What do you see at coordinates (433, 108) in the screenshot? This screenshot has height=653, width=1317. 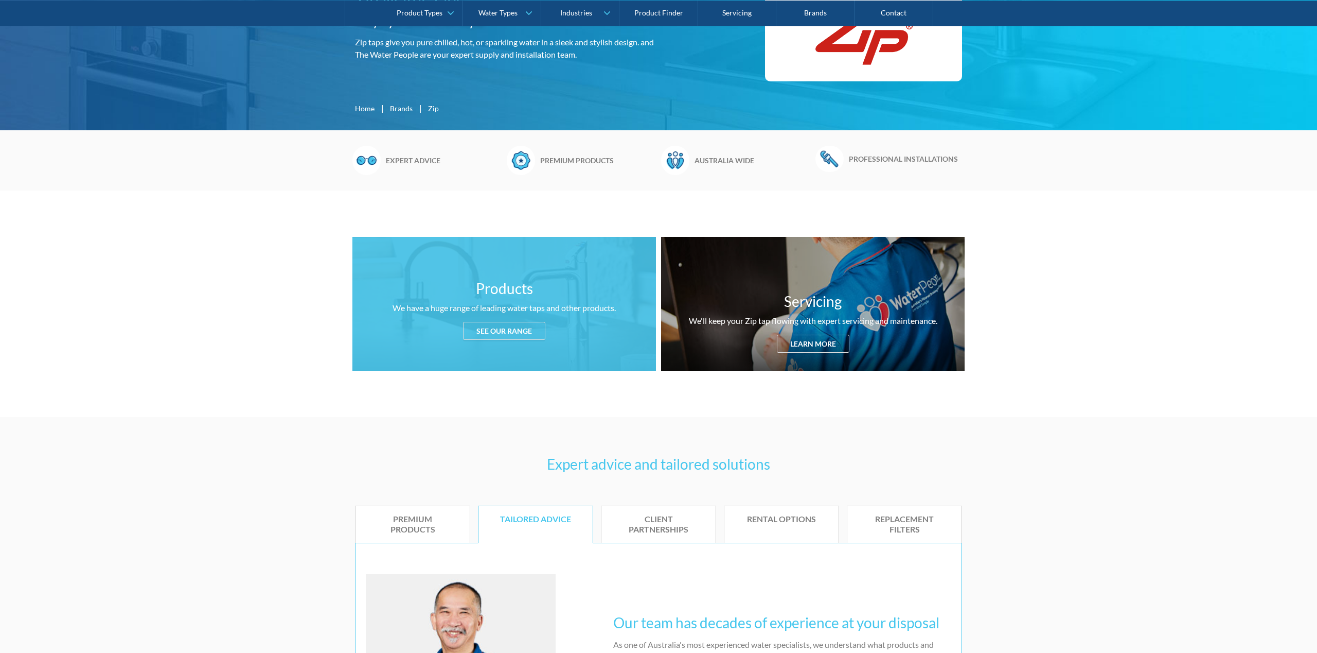 I see `div: Zip` at bounding box center [433, 108].